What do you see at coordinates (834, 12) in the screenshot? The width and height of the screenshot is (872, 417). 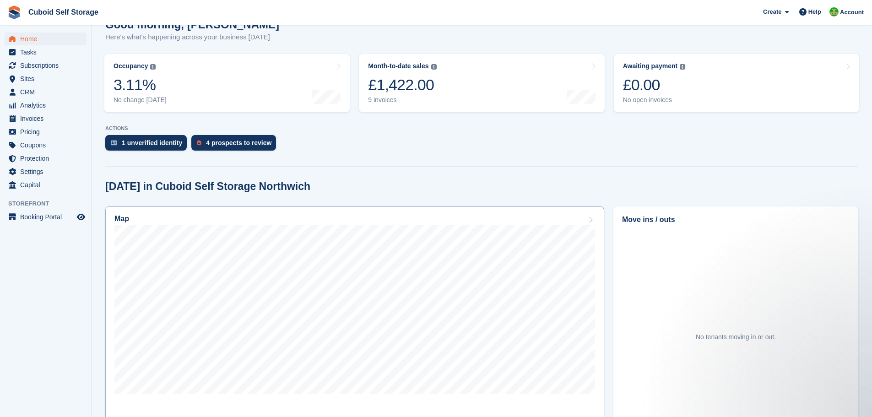 I see `img: Mark Prince` at bounding box center [834, 12].